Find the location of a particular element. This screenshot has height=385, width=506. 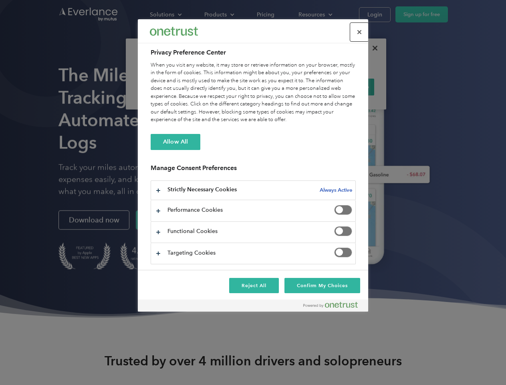

h3: Manage Consent Preferences is located at coordinates (253, 170).